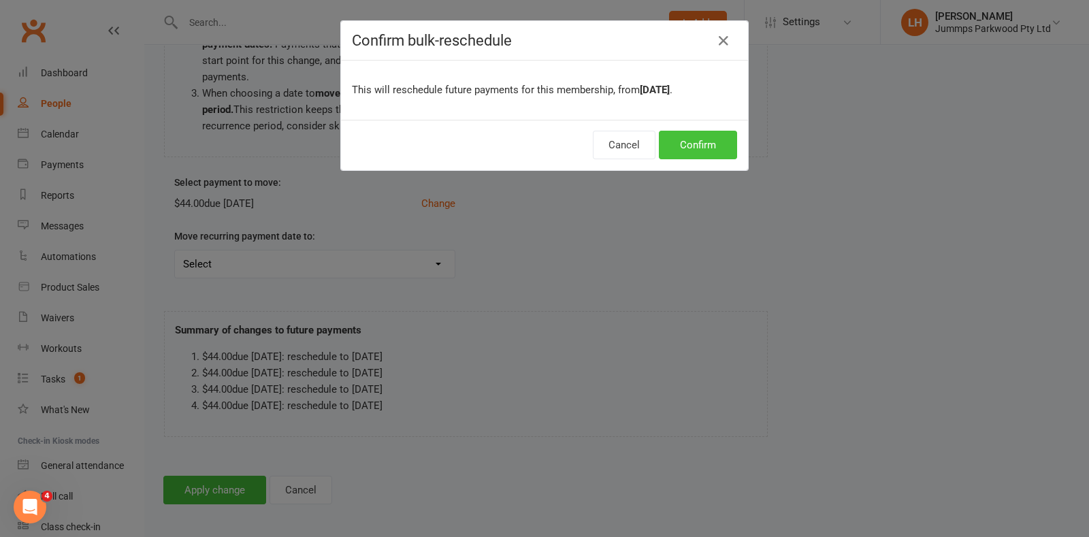 Image resolution: width=1089 pixels, height=537 pixels. I want to click on p: This will reschedule future payments for this membership, from ., so click(544, 90).